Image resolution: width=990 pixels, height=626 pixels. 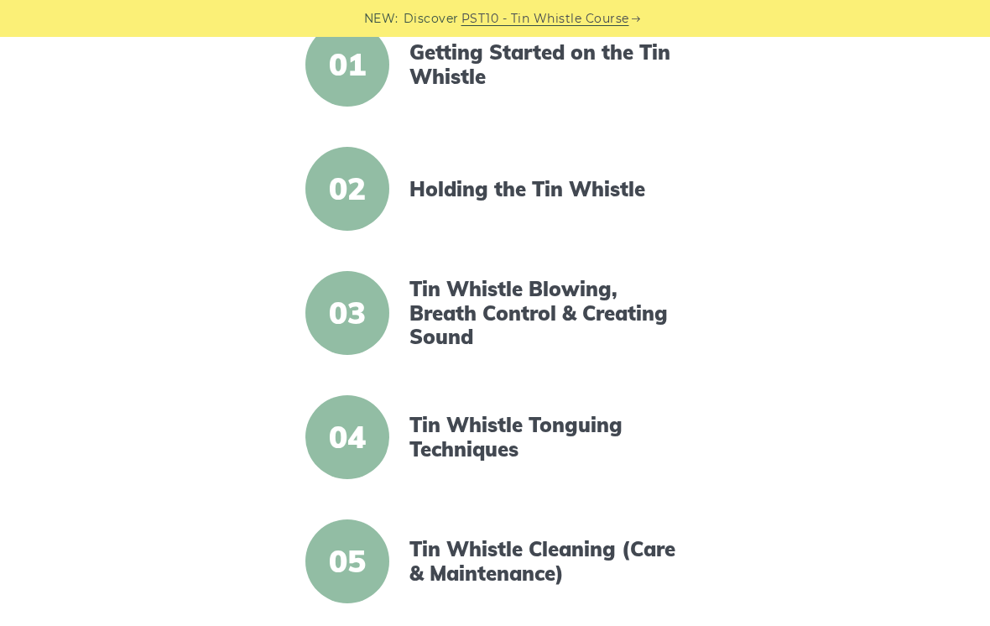 I want to click on span: 03, so click(x=347, y=313).